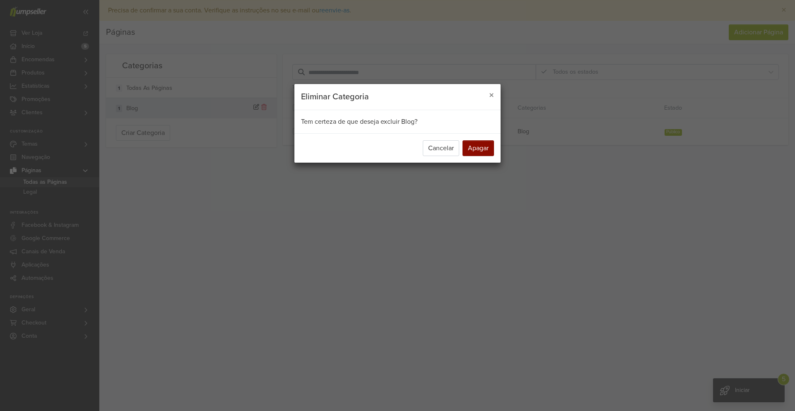 This screenshot has height=411, width=795. What do you see at coordinates (478, 148) in the screenshot?
I see `button: Apagar` at bounding box center [478, 148].